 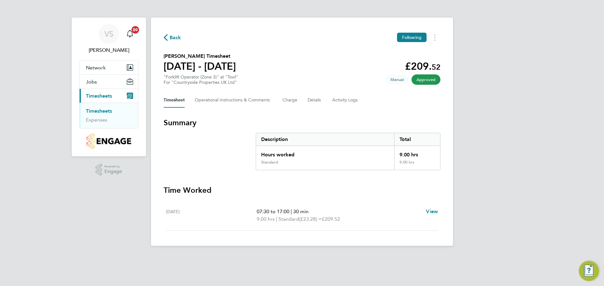 What do you see at coordinates (289, 219) in the screenshot?
I see `span: Standard` at bounding box center [289, 219].